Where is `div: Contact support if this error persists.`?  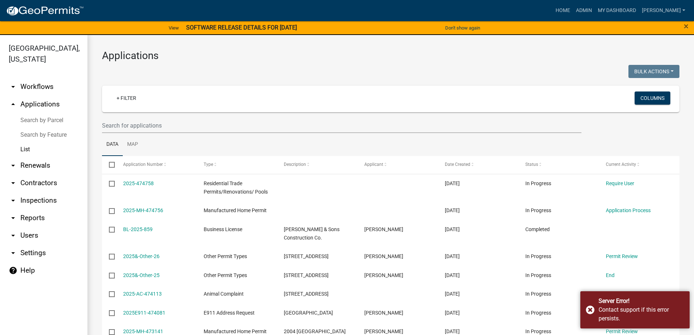
div: Contact support if this error persists. is located at coordinates (641, 314).